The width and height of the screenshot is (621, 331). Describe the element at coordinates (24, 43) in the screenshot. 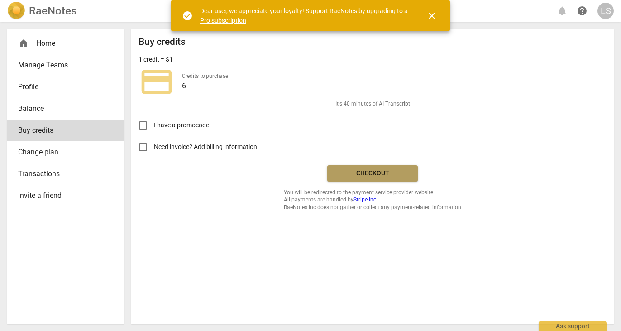

I see `span: home` at that location.